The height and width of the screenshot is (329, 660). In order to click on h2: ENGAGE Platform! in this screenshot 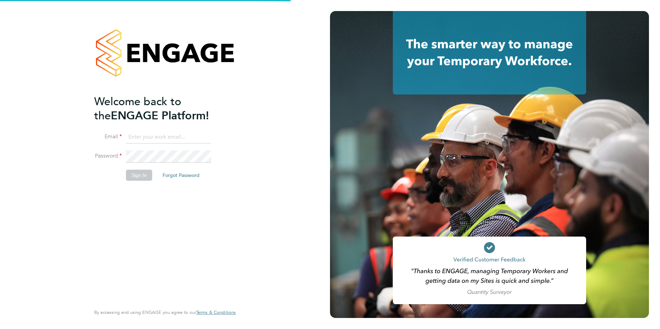, I will do `click(162, 109)`.